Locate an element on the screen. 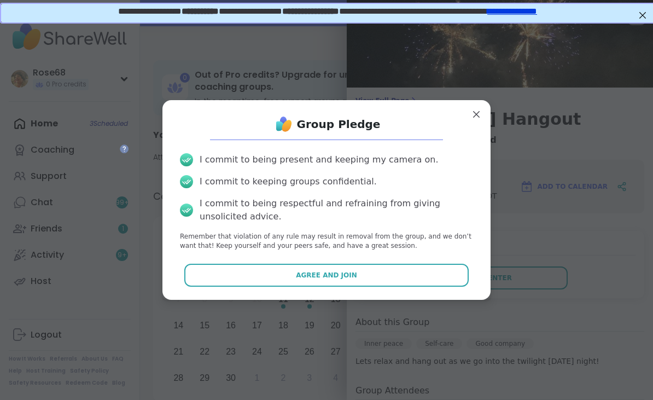 The image size is (653, 400). img: ShareWell Logo is located at coordinates (284, 124).